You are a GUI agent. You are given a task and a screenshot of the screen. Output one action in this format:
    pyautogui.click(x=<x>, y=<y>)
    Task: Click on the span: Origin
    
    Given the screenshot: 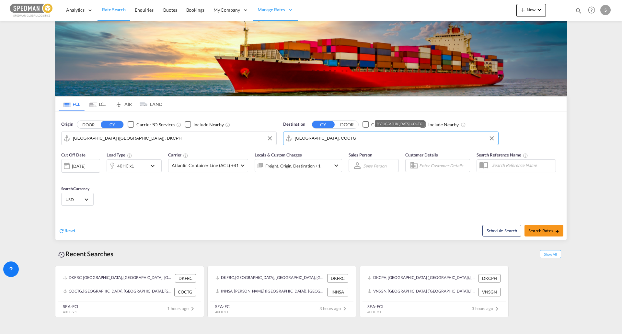 What is the action you would take?
    pyautogui.click(x=67, y=124)
    